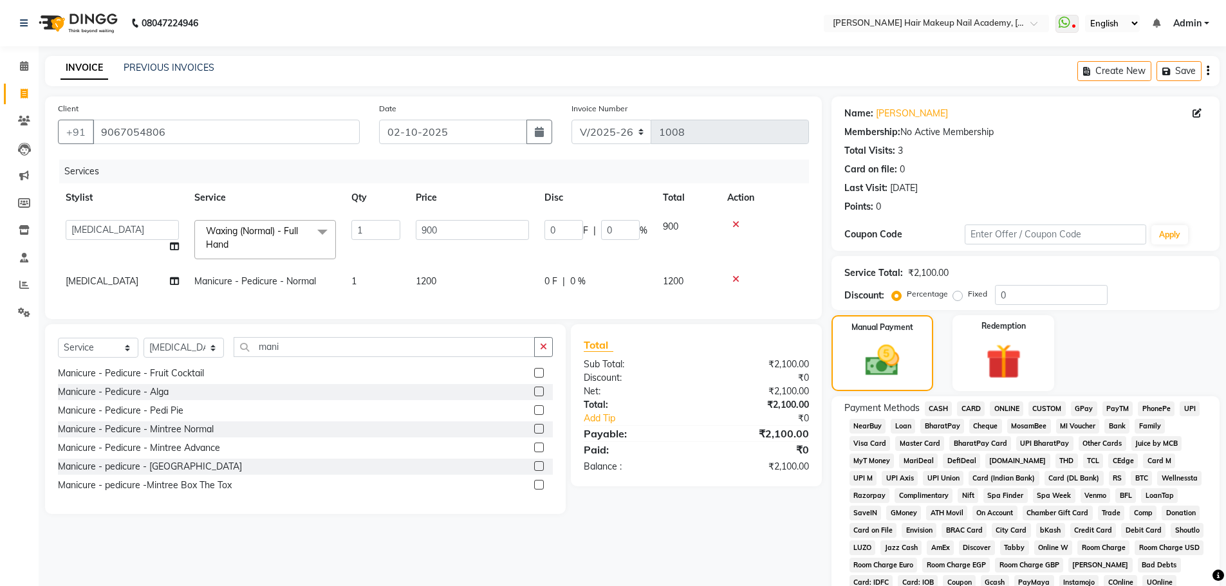 Image resolution: width=1226 pixels, height=586 pixels. Describe the element at coordinates (1159, 496) in the screenshot. I see `span: LoanTap` at that location.